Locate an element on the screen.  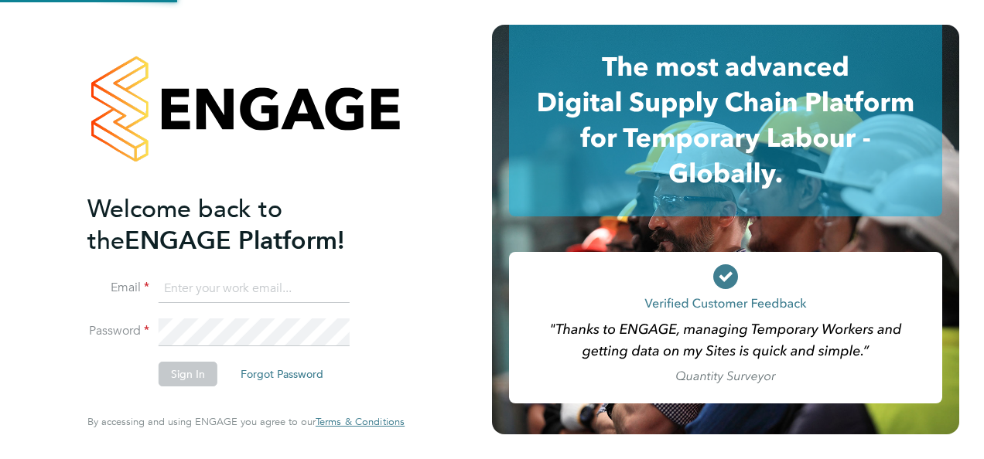
input: Enter your work email... is located at coordinates (254, 289).